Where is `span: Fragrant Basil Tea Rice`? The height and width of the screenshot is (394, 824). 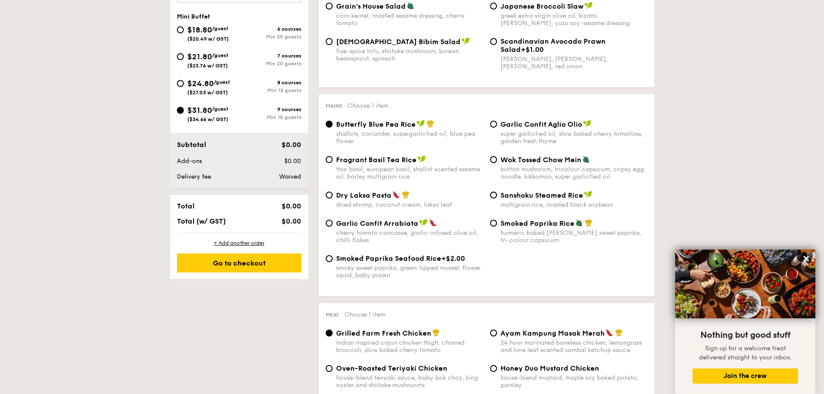 span: Fragrant Basil Tea Rice is located at coordinates (376, 160).